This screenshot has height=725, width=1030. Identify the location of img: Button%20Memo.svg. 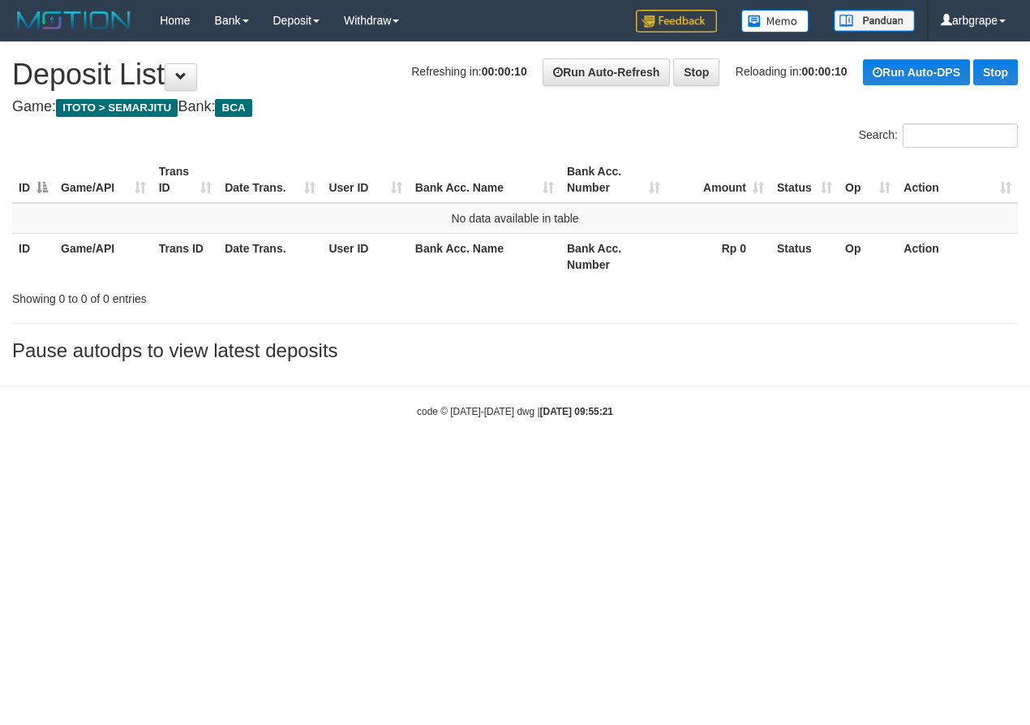
(776, 21).